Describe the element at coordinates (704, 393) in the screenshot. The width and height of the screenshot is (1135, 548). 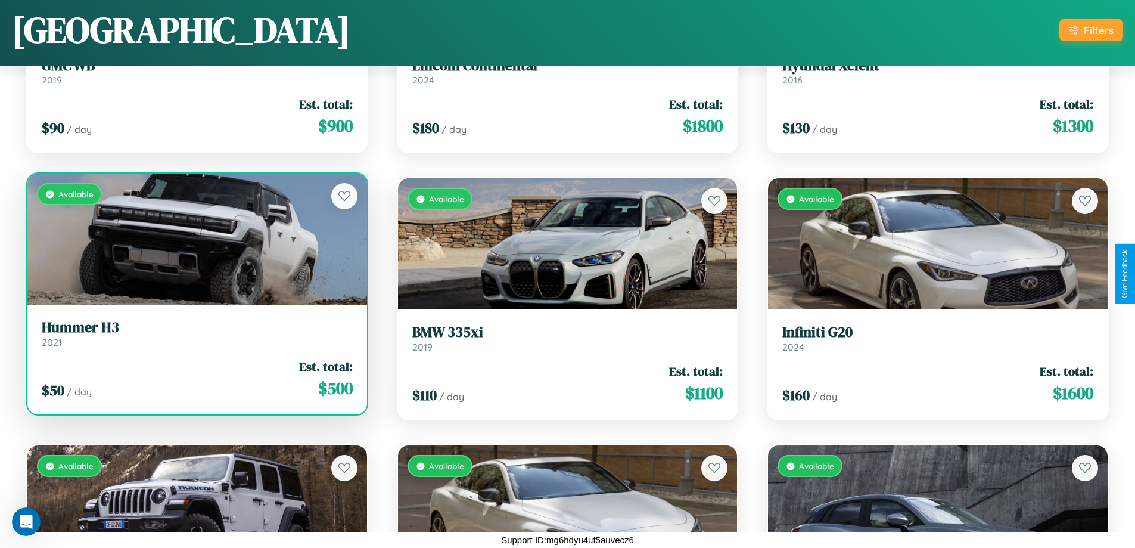
I see `span: $ 1100` at that location.